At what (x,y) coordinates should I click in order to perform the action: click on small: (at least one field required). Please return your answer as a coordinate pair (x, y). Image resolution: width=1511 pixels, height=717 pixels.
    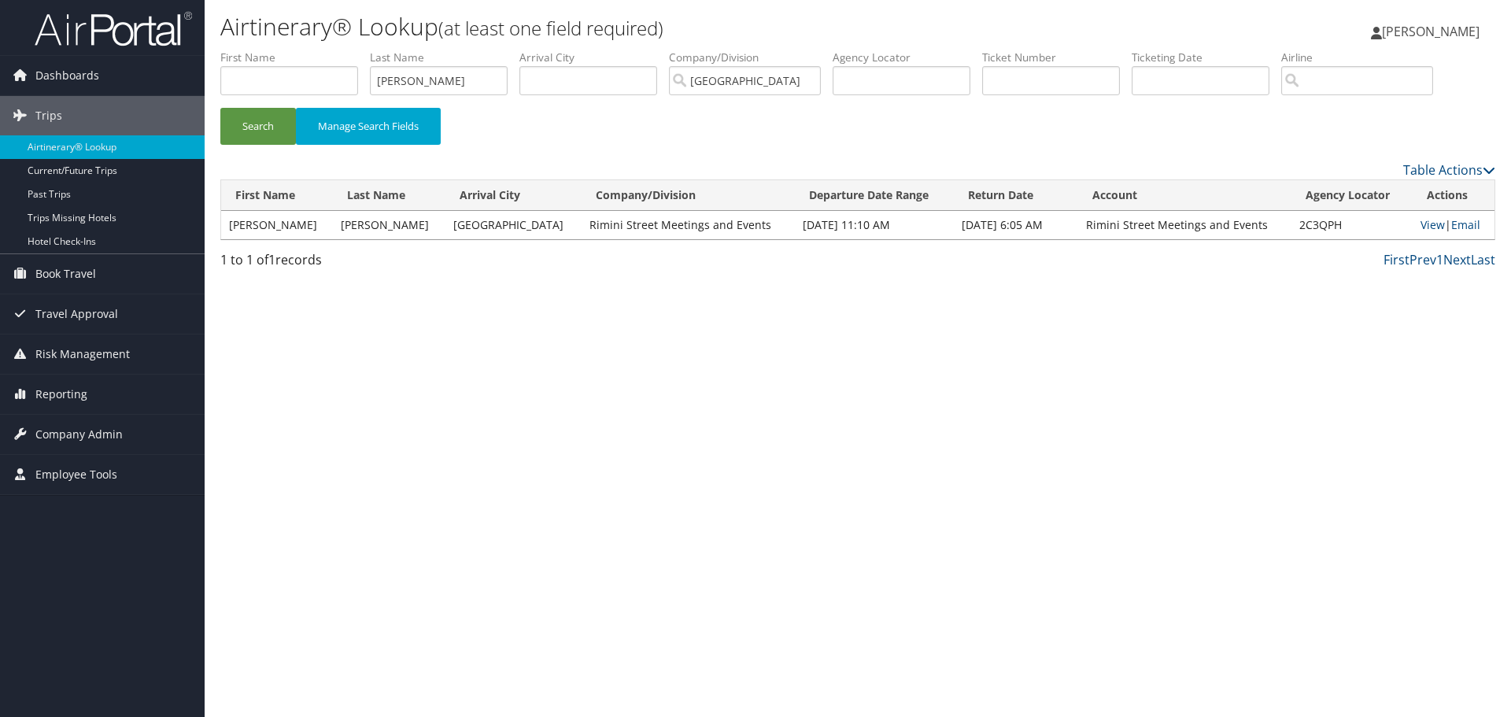
    Looking at the image, I should click on (551, 28).